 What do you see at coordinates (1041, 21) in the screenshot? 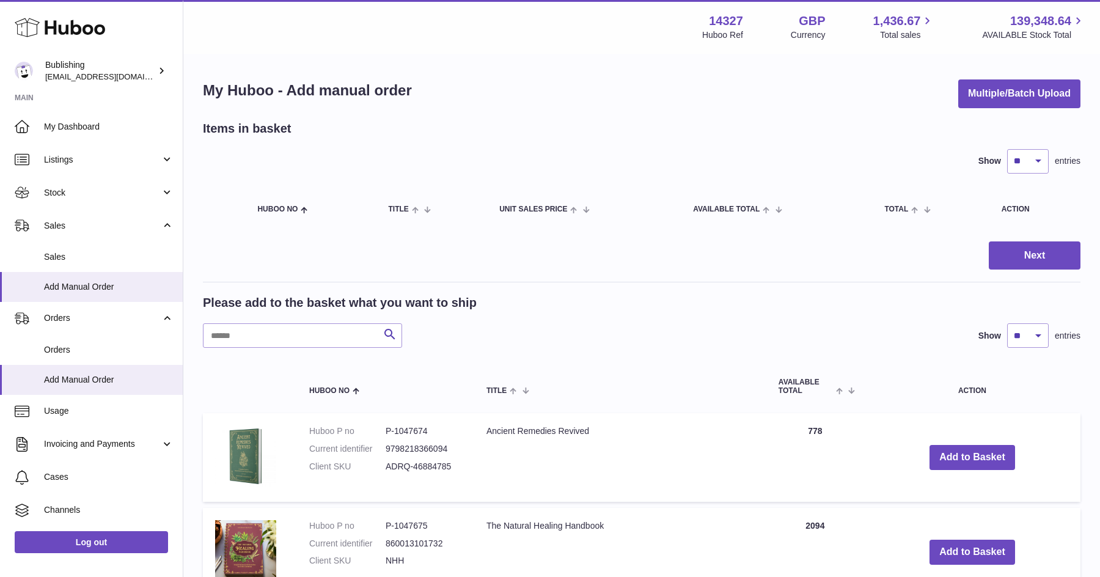
I see `span: 139,348.64` at bounding box center [1041, 21].